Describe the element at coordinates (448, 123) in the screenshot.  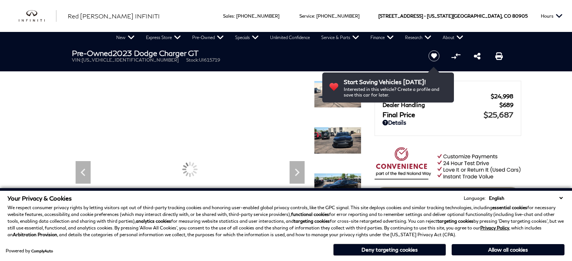
I see `a: Details` at that location.